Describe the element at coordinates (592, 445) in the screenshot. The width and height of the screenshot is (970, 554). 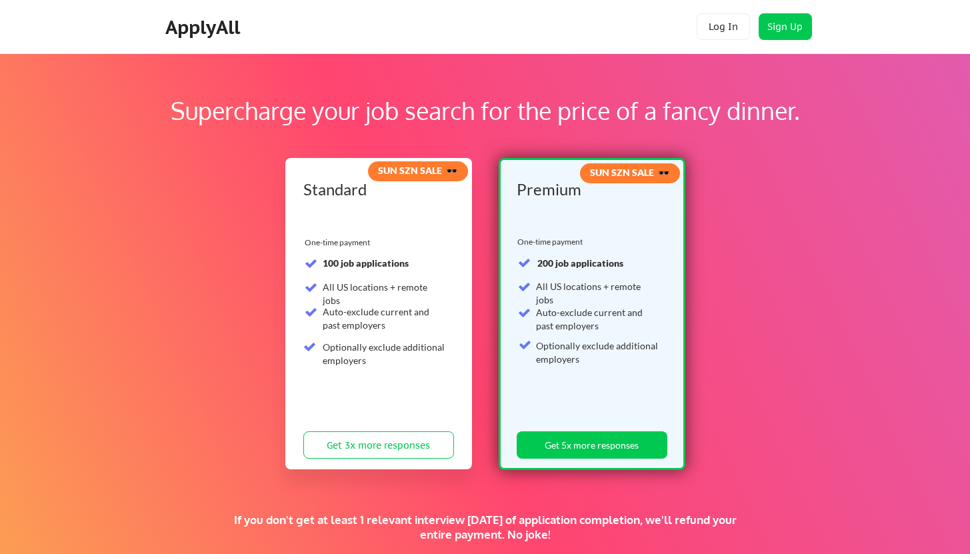
I see `button: Get 5x more responses` at that location.